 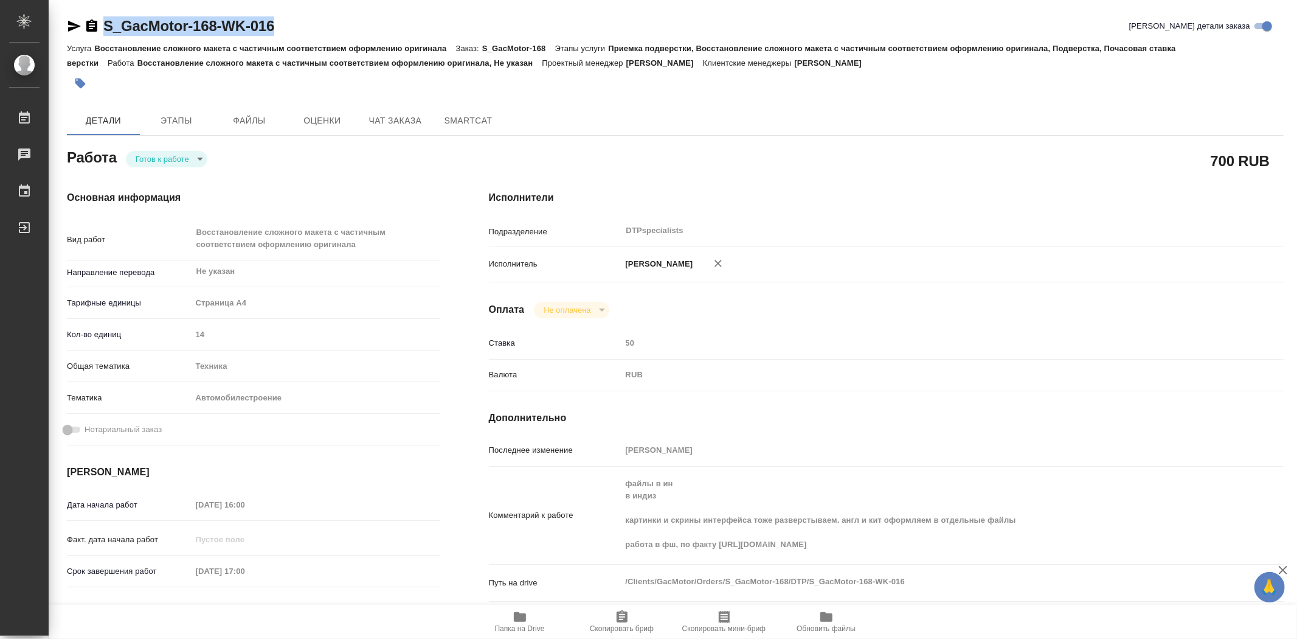 What do you see at coordinates (80, 83) in the screenshot?
I see `button: Добавить тэг` at bounding box center [80, 83].